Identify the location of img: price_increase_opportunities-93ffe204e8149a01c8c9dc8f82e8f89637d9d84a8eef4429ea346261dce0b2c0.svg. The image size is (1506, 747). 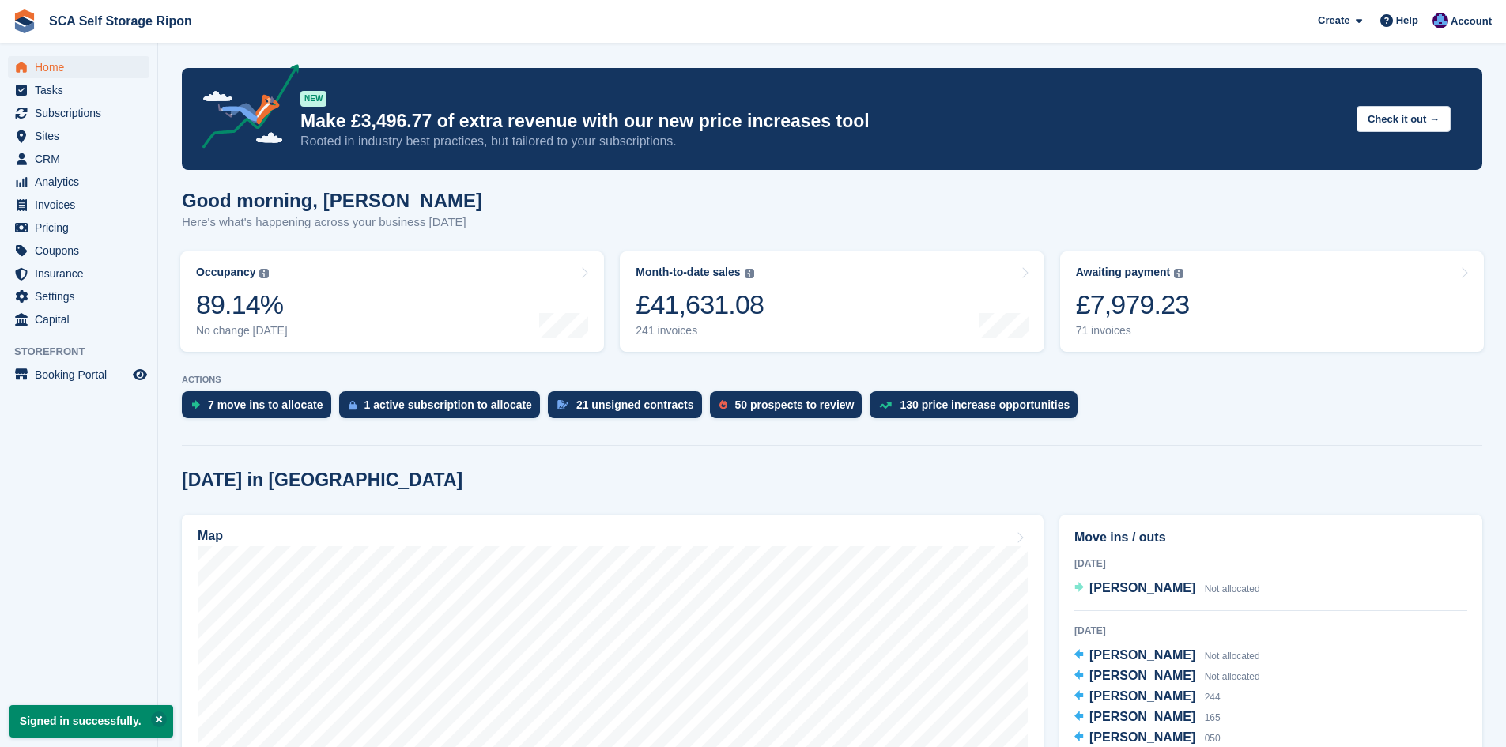
(885, 405).